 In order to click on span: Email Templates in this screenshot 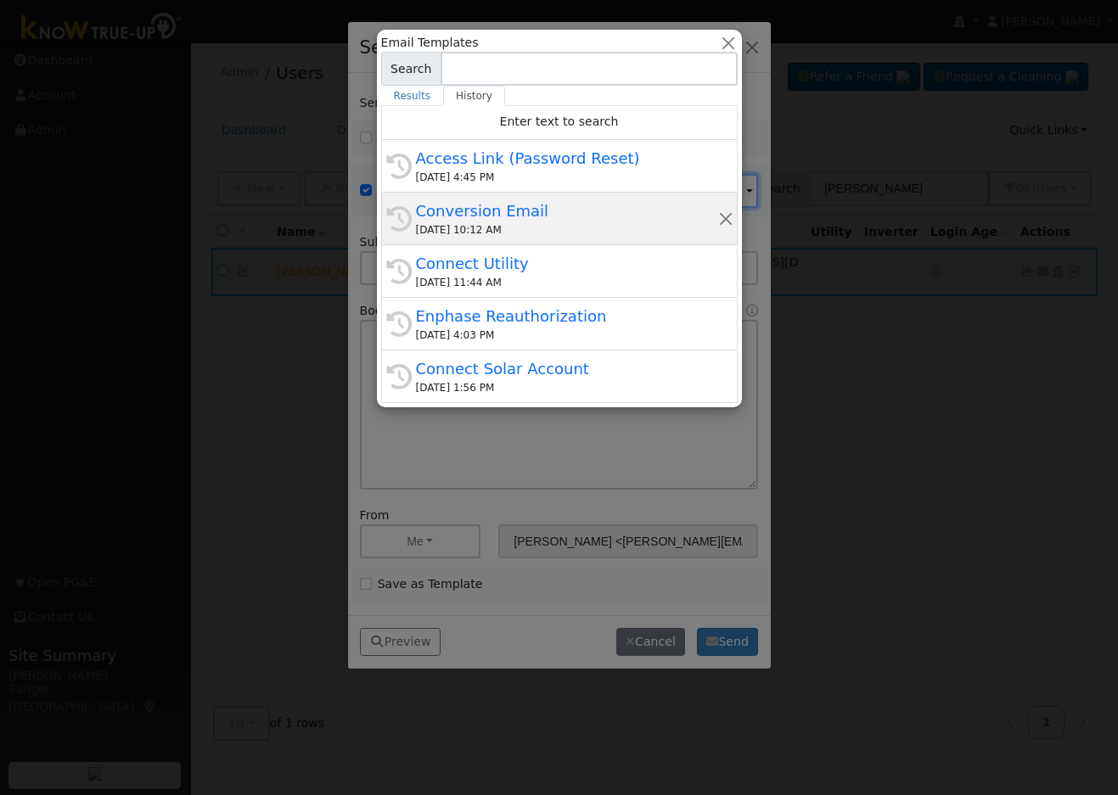, I will do `click(430, 42)`.